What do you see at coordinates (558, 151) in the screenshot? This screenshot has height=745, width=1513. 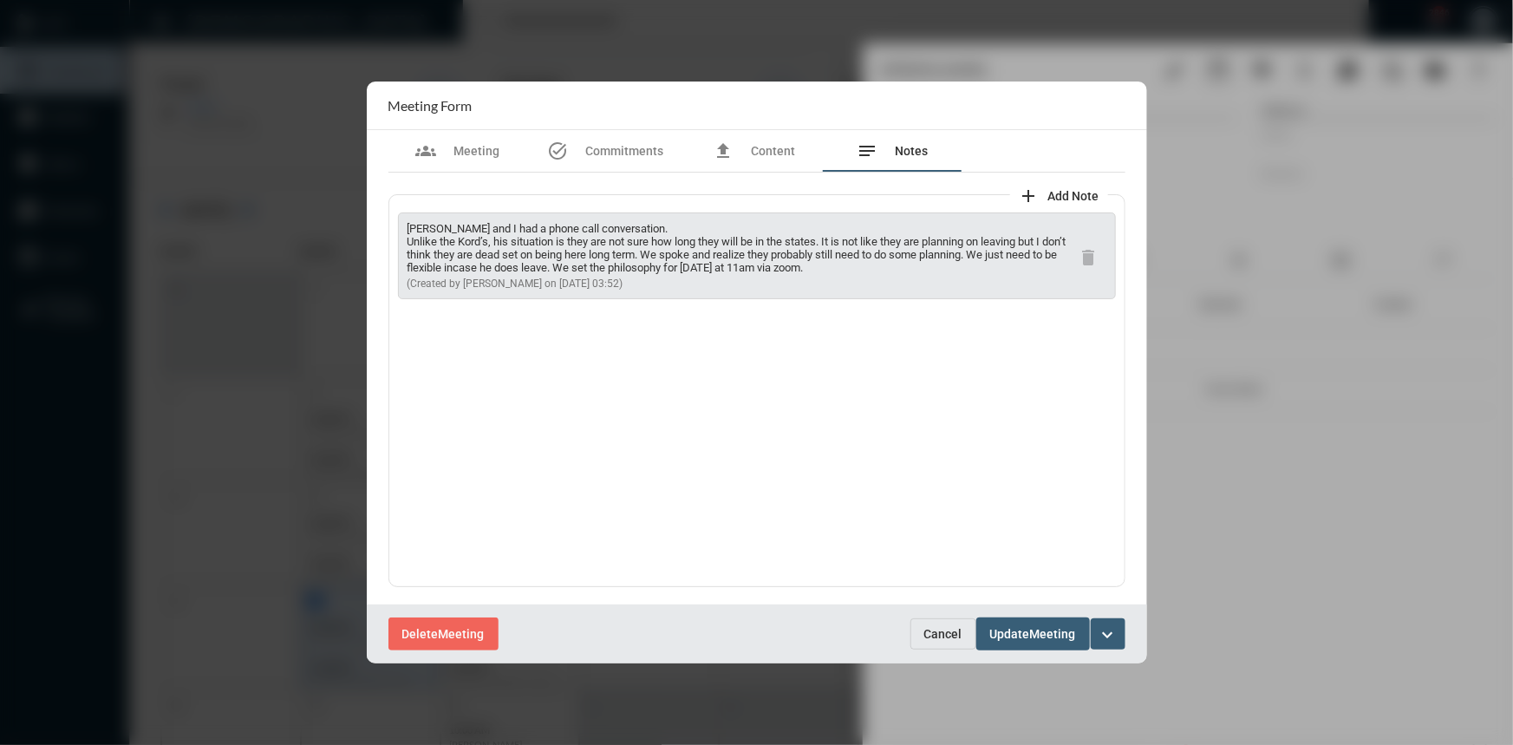 I see `mat-icon: task_alt` at bounding box center [558, 151].